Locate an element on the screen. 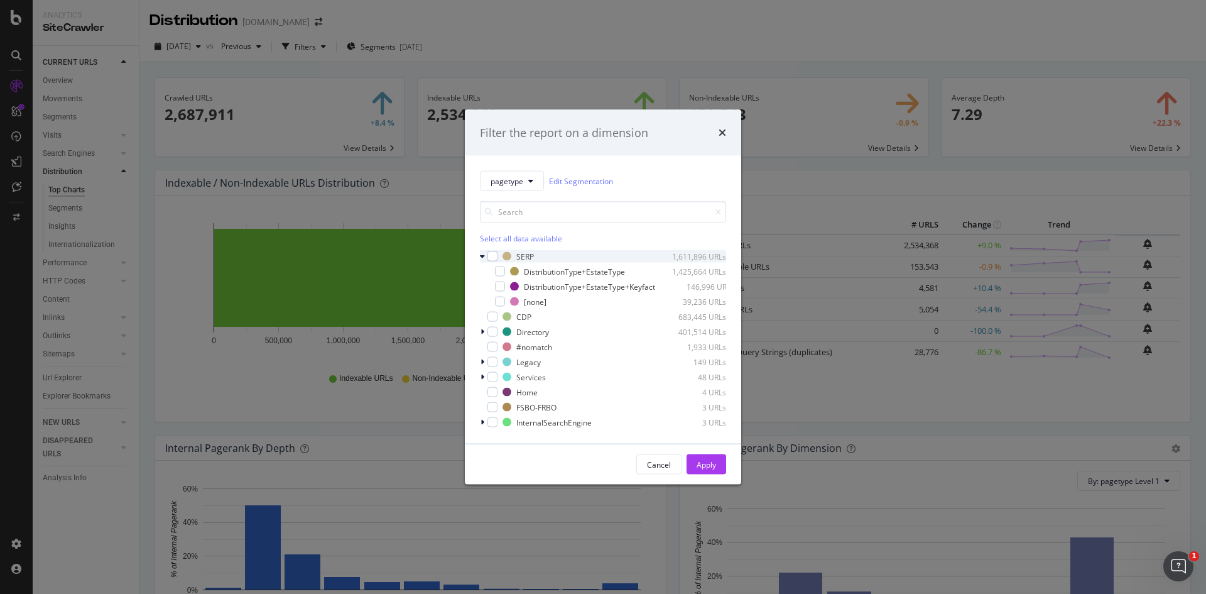 The image size is (1206, 594). span: pagetype is located at coordinates (507, 180).